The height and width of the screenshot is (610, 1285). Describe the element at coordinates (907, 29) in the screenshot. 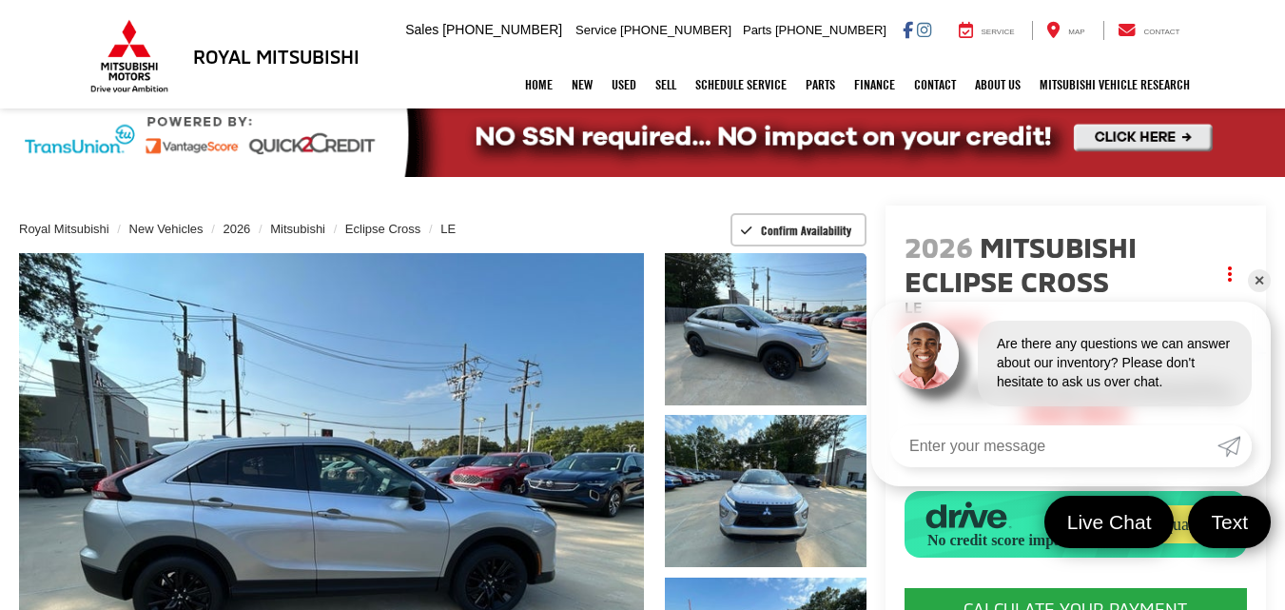

I see `a: Facebook: Click to visit our Facebook page` at that location.